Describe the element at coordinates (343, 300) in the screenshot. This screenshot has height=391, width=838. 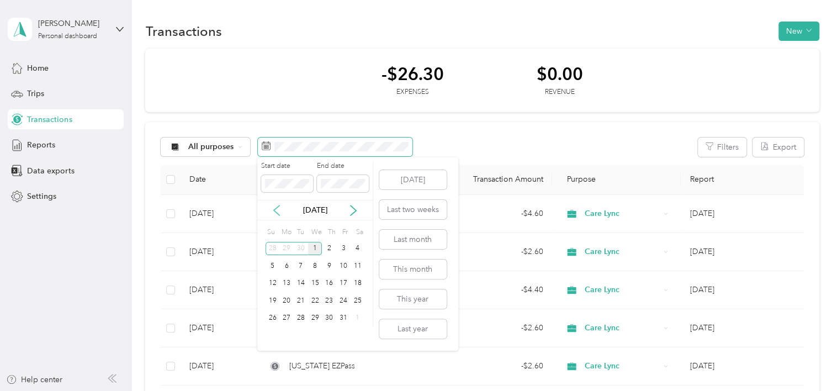
I see `div: 24` at that location.